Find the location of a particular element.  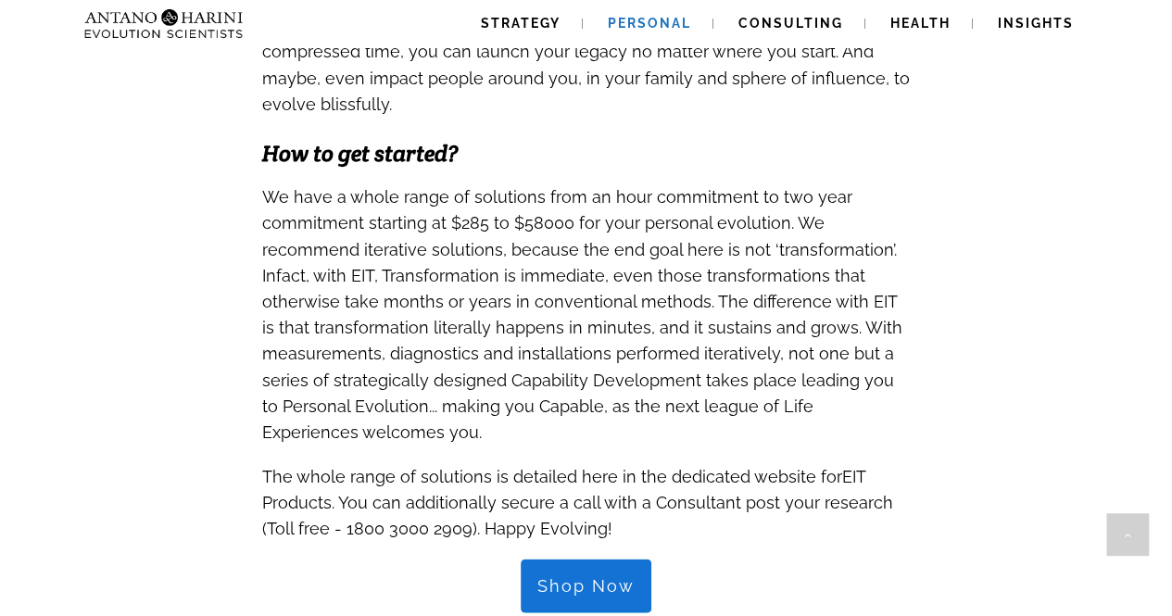

span: Consulting is located at coordinates (790, 23).